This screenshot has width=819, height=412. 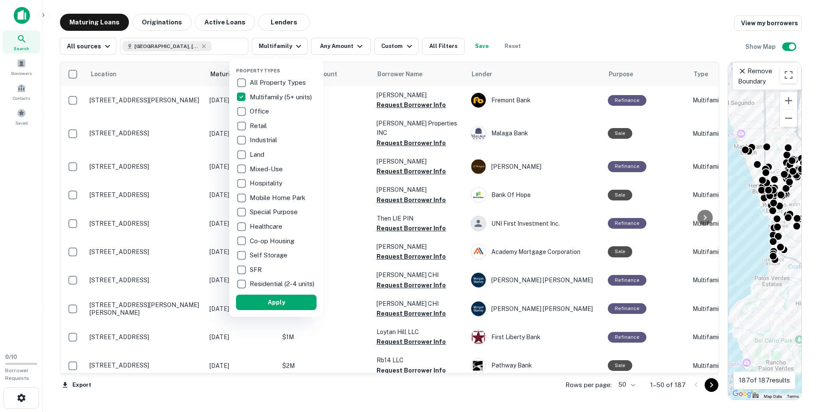 I want to click on p: Self Storage, so click(x=270, y=255).